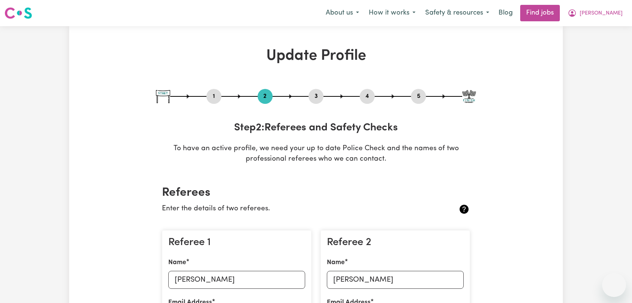 This screenshot has height=303, width=632. Describe the element at coordinates (316, 56) in the screenshot. I see `h1: Update Profile` at that location.